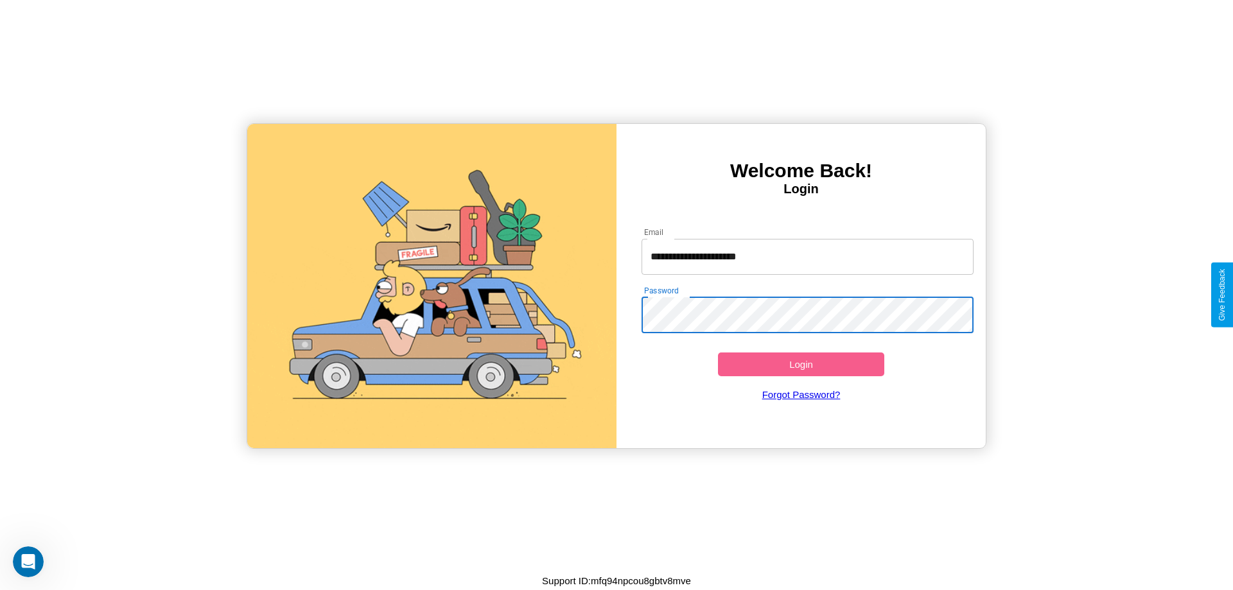 Image resolution: width=1233 pixels, height=590 pixels. Describe the element at coordinates (801, 364) in the screenshot. I see `button: Login` at that location.